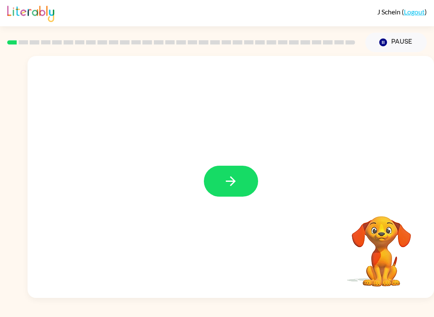 This screenshot has width=434, height=317. I want to click on a: Logout, so click(414, 11).